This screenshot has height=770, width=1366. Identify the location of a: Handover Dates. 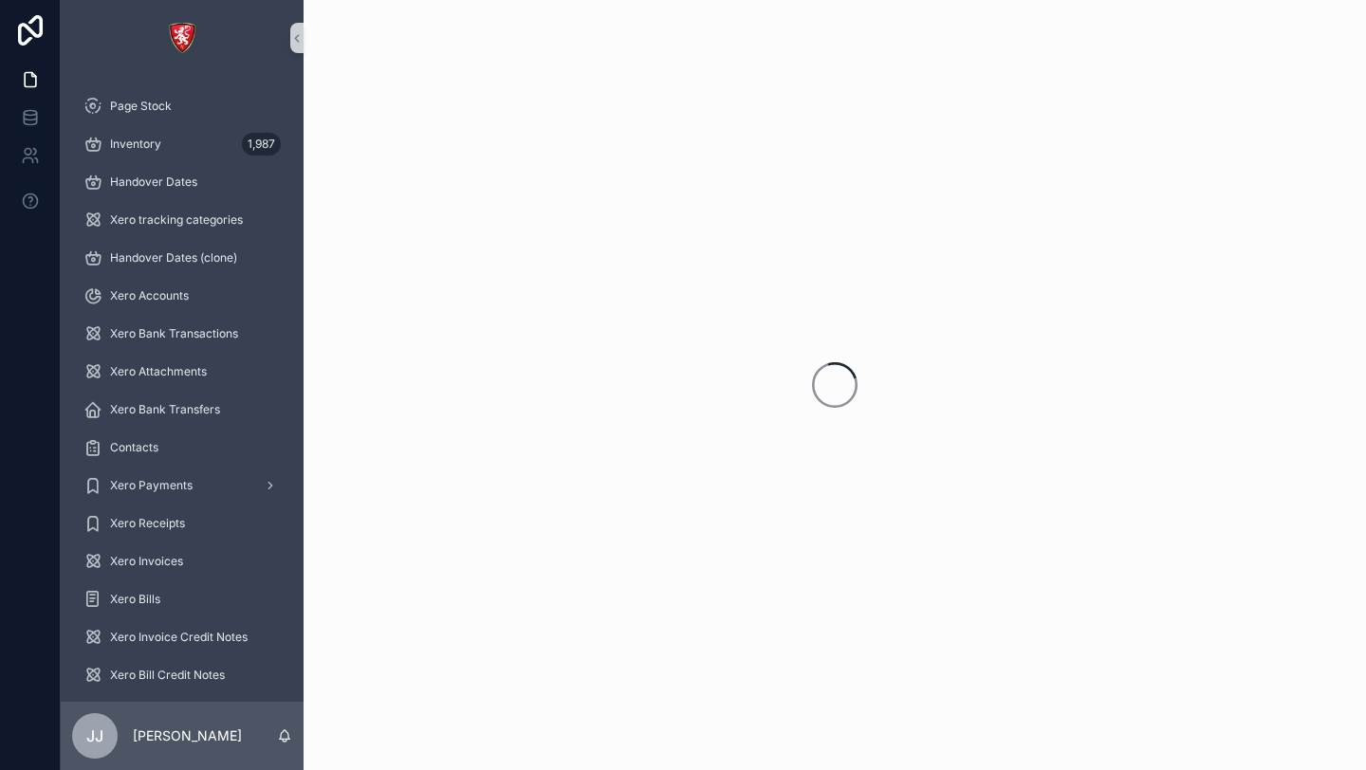
(182, 182).